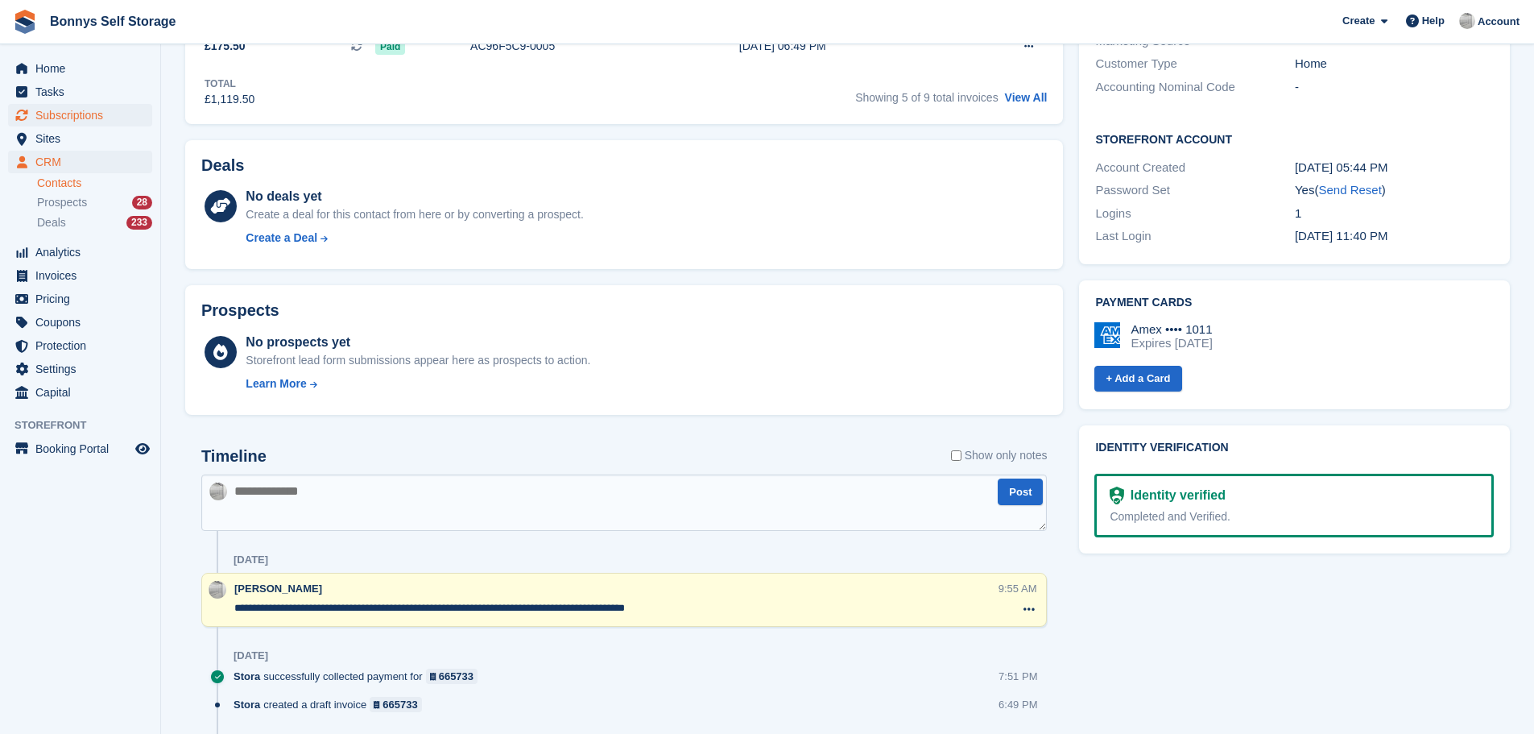 The width and height of the screenshot is (1534, 734). I want to click on a: Send Reset, so click(1350, 189).